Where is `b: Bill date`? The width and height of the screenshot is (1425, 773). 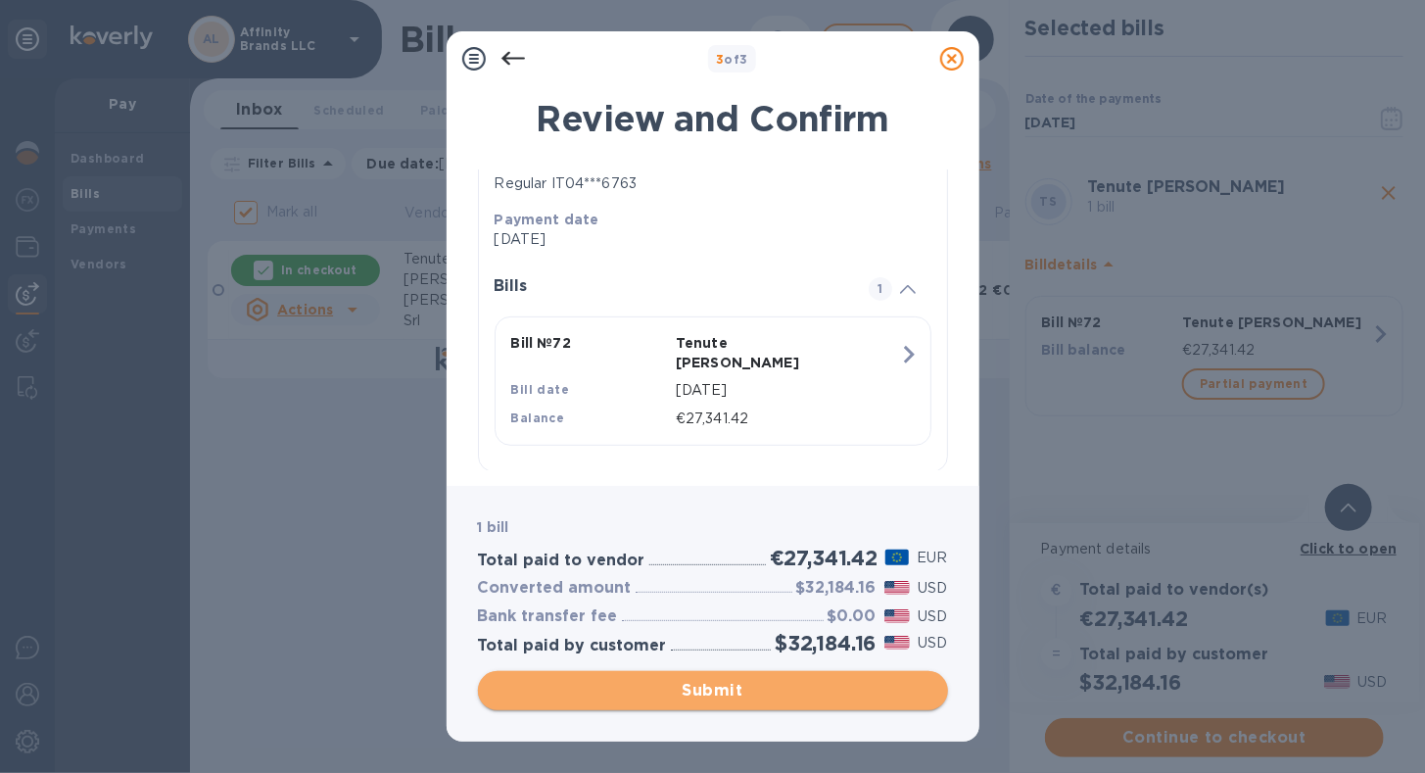
b: Bill date is located at coordinates (541, 389).